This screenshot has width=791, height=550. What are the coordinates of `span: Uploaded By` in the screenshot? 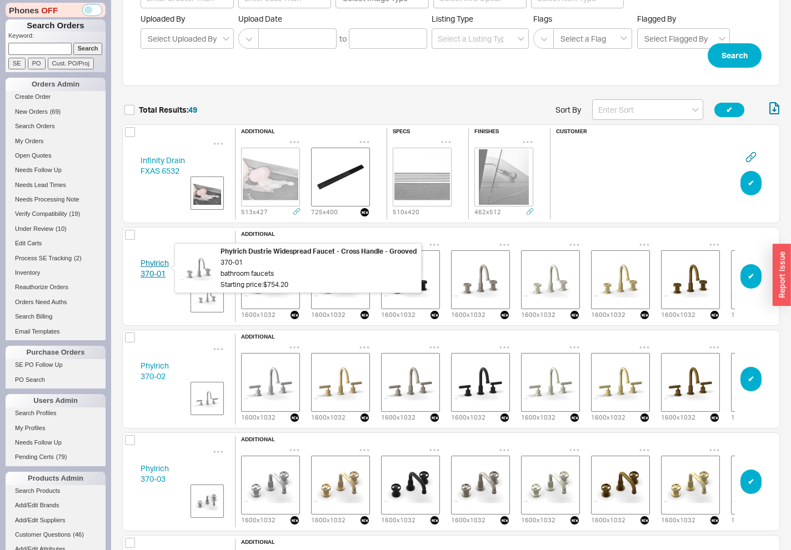 It's located at (163, 18).